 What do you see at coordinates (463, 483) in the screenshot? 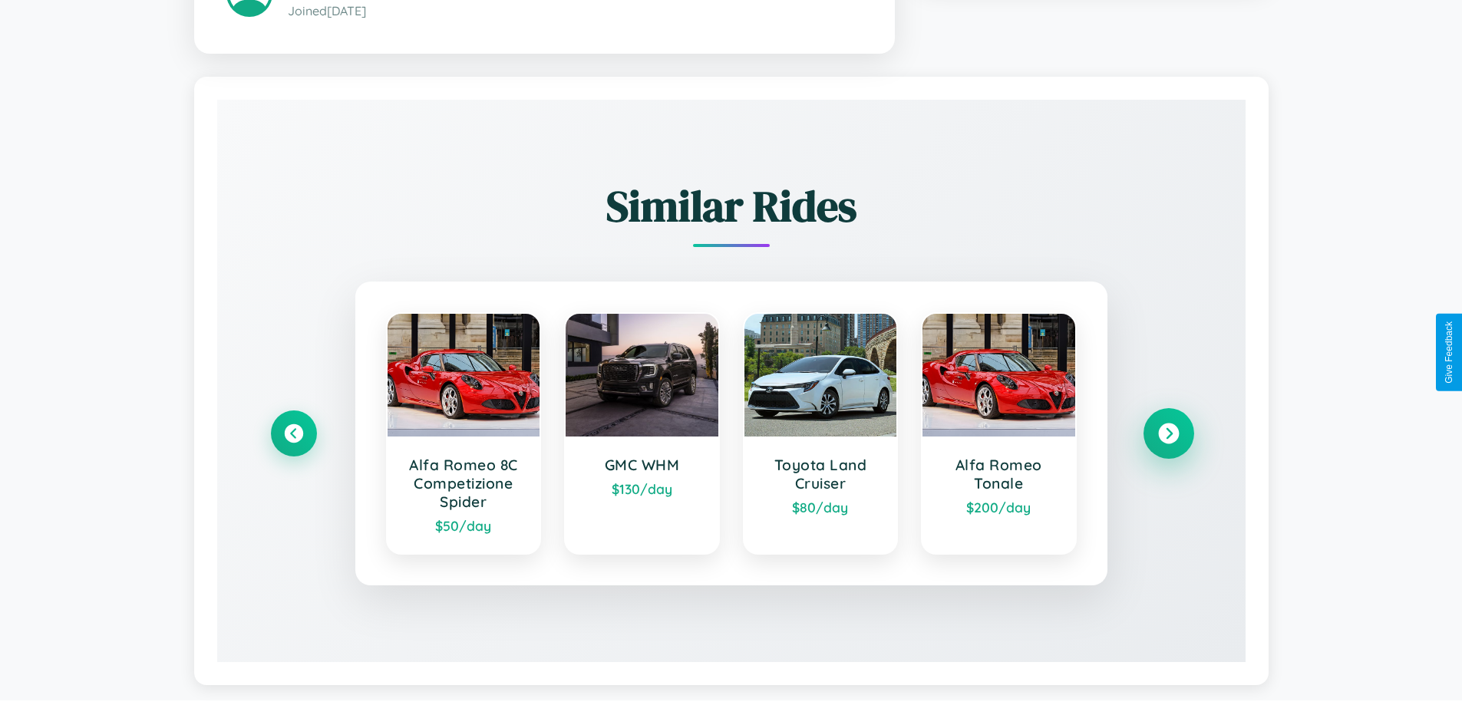
I see `h3: Alfa Romeo 8C Competizione Spider` at bounding box center [463, 483].